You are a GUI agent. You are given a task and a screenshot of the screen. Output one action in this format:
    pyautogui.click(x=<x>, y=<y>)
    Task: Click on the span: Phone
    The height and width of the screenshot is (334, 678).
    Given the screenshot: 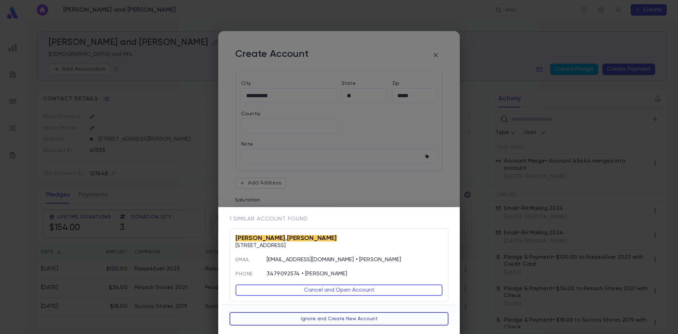 What is the action you would take?
    pyautogui.click(x=248, y=274)
    